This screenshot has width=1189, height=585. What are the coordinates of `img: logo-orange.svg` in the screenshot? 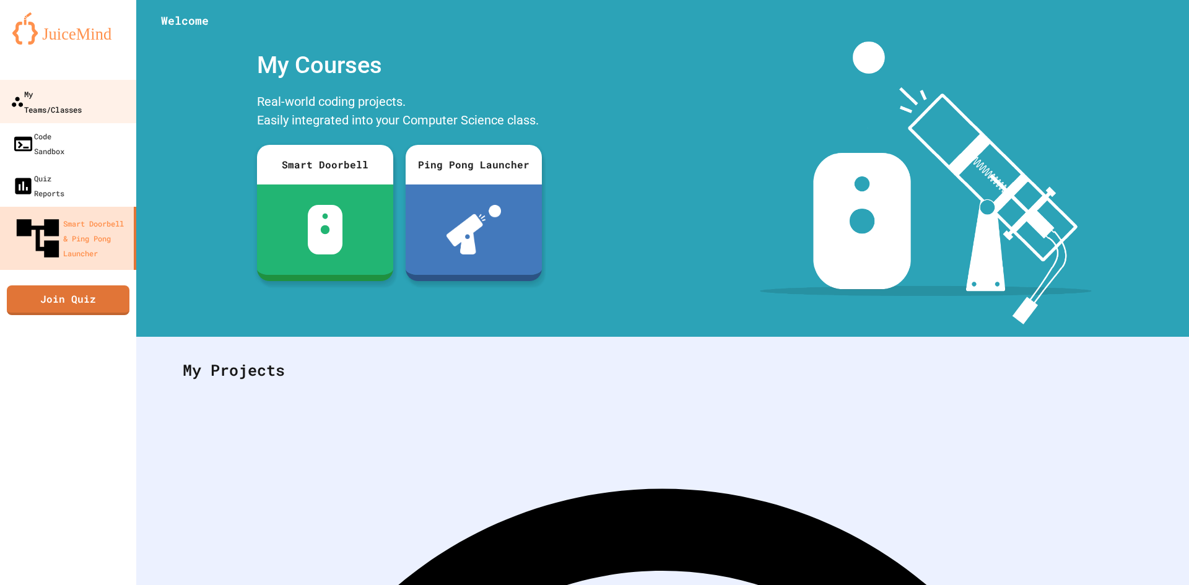 It's located at (68, 28).